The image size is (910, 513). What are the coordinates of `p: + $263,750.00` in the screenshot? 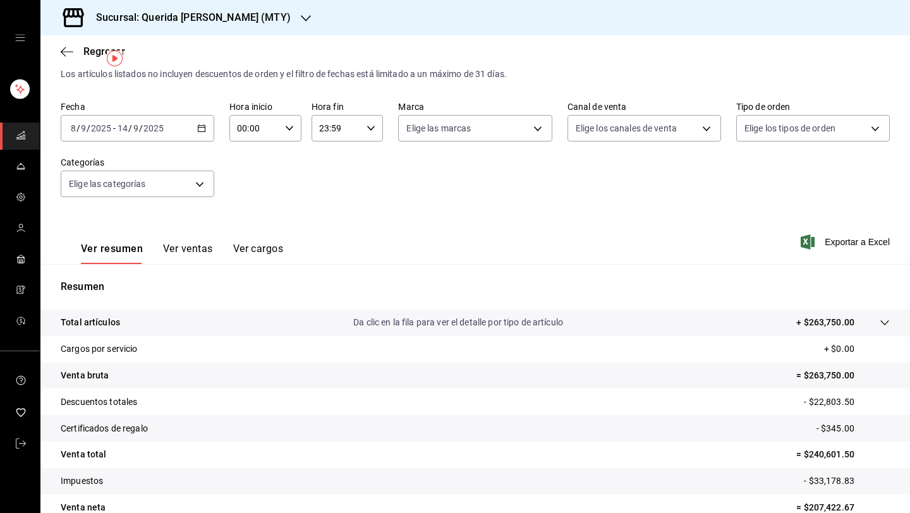 It's located at (826, 322).